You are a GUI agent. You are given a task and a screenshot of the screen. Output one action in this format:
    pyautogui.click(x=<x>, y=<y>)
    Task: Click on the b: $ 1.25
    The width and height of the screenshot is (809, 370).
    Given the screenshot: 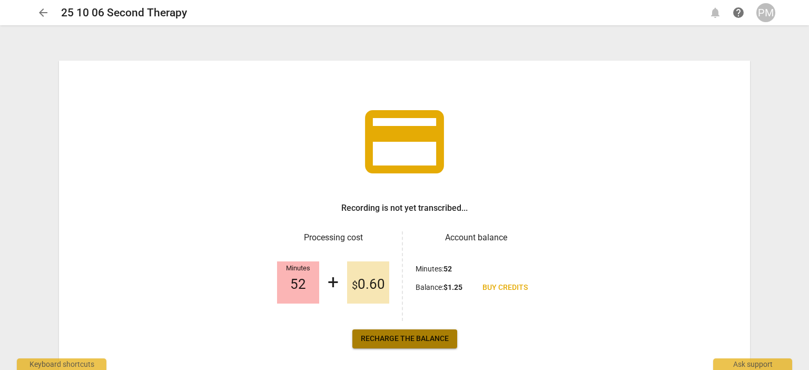 What is the action you would take?
    pyautogui.click(x=453, y=287)
    